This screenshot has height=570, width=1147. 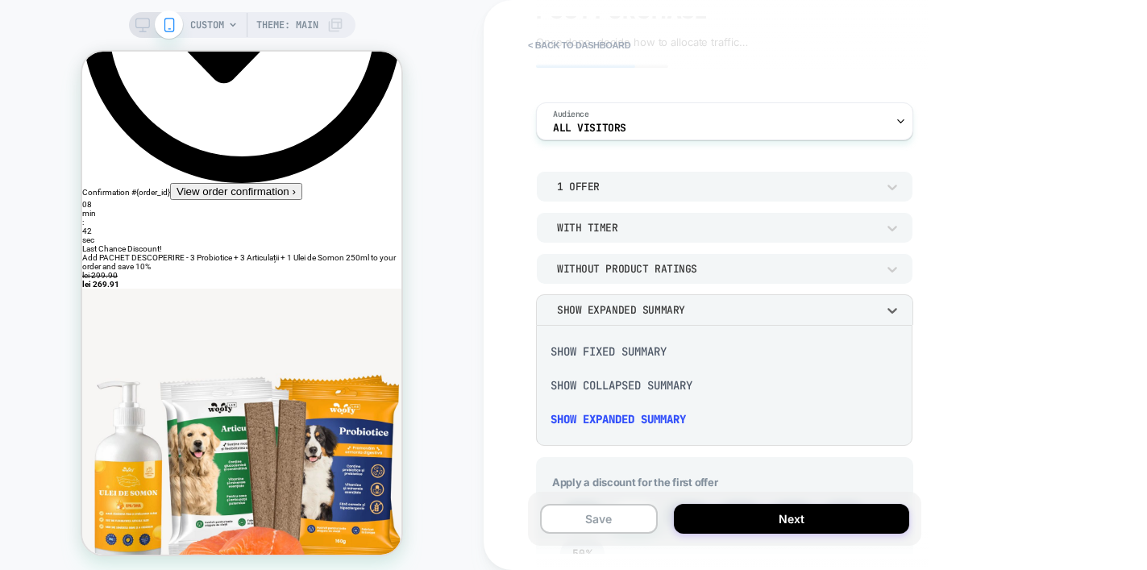 What do you see at coordinates (724, 352) in the screenshot?
I see `div: Show Fixed Summary` at bounding box center [724, 352].